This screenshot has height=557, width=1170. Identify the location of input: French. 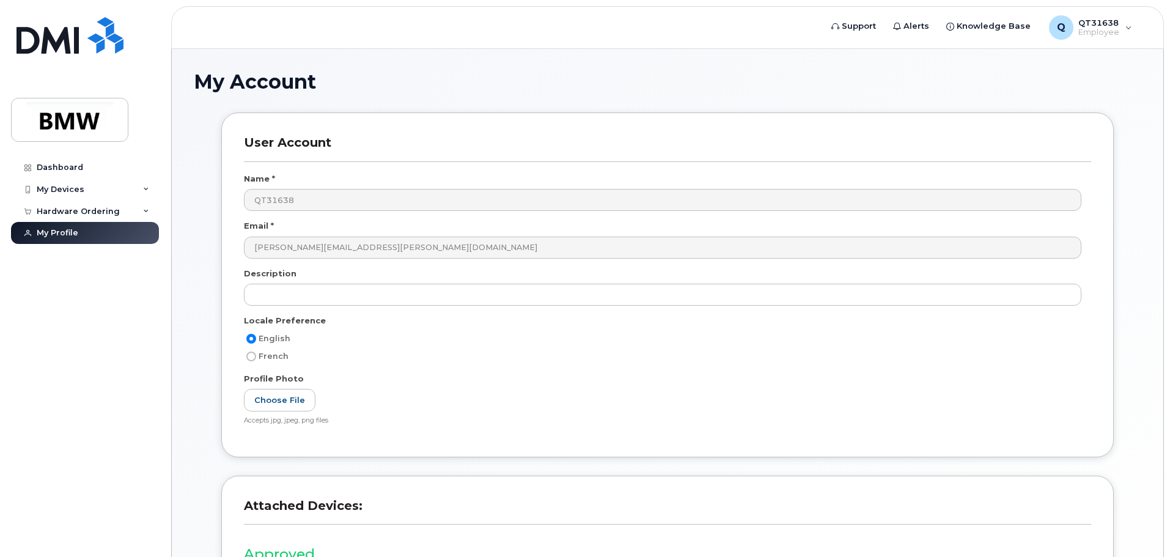
(251, 356).